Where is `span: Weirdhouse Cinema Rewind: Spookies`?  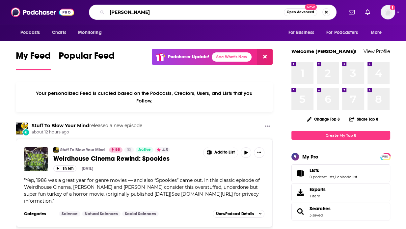
span: Weirdhouse Cinema Rewind: Spookies is located at coordinates (111, 158).